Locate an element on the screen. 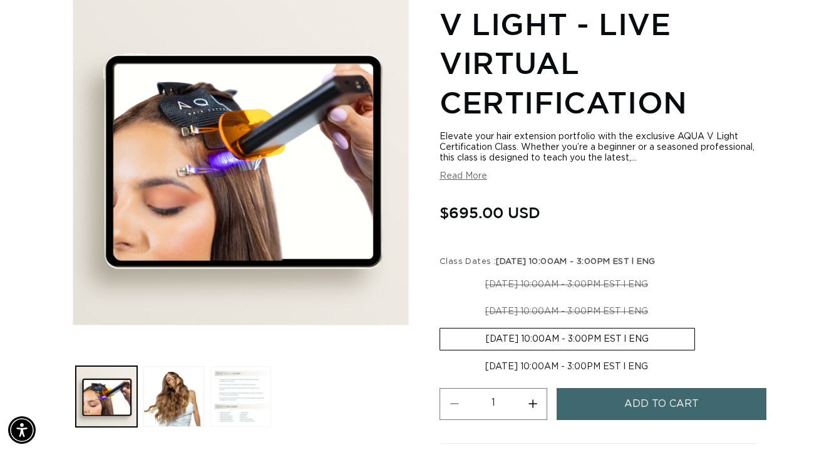  button: Load image 1 in gallery view is located at coordinates (106, 396).